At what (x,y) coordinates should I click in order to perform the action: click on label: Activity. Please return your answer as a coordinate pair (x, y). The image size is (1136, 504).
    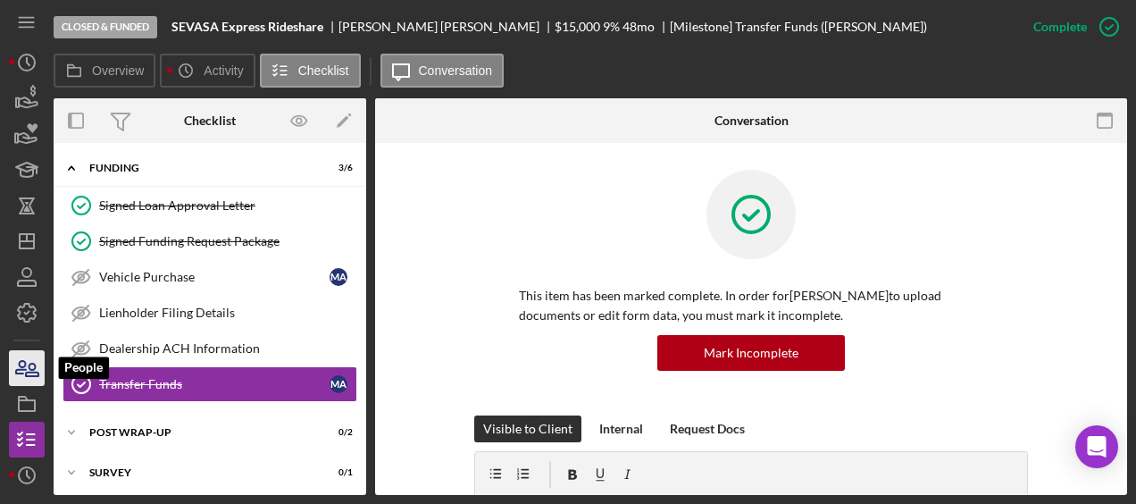
    Looking at the image, I should click on (223, 71).